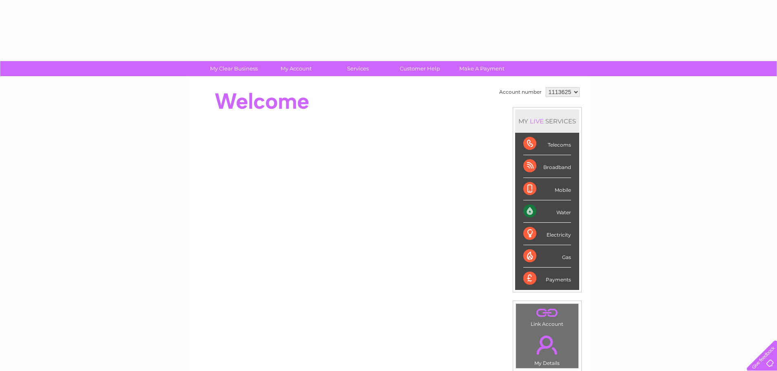  I want to click on a: Services, so click(358, 68).